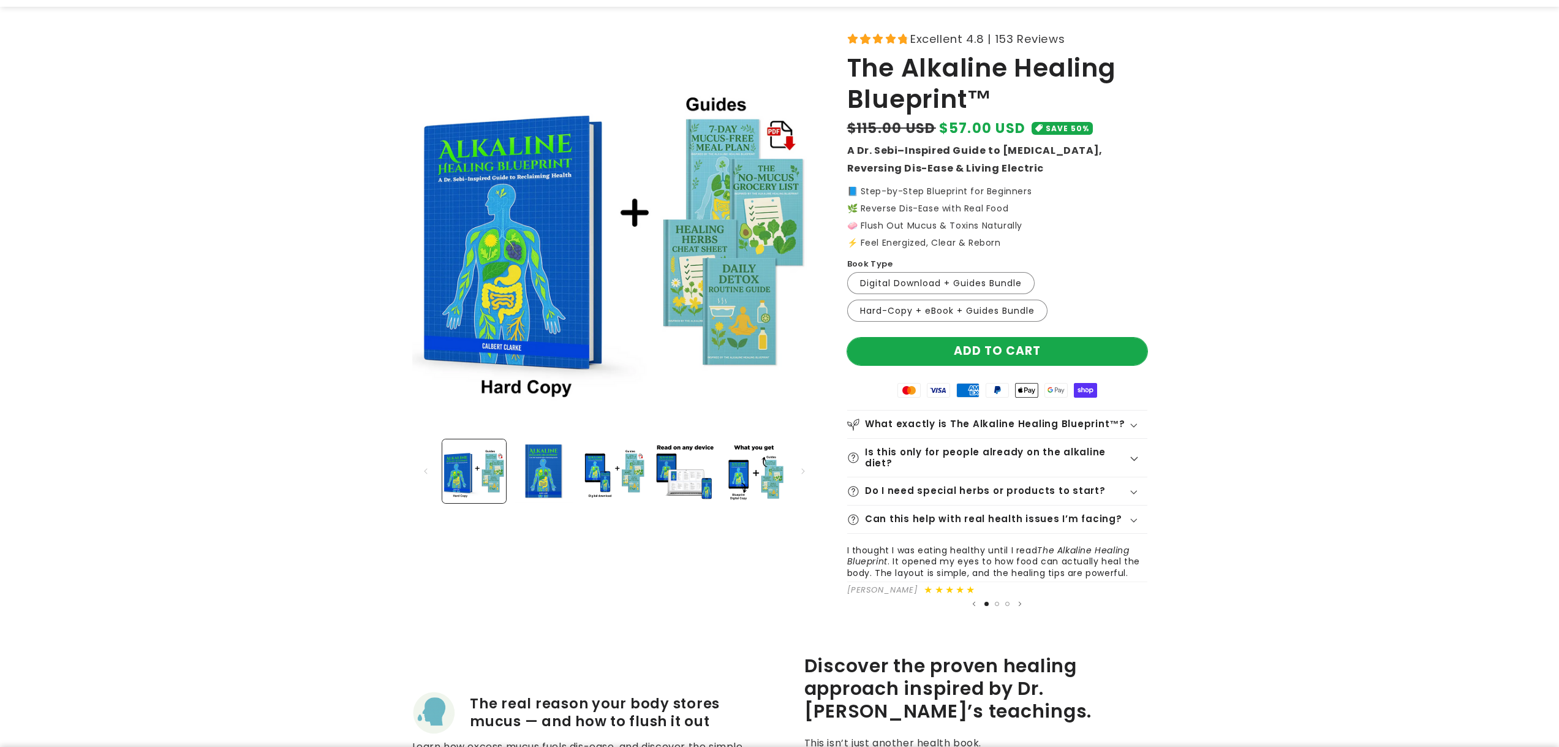 The width and height of the screenshot is (1559, 747). Describe the element at coordinates (1020, 604) in the screenshot. I see `button: Next slide` at that location.